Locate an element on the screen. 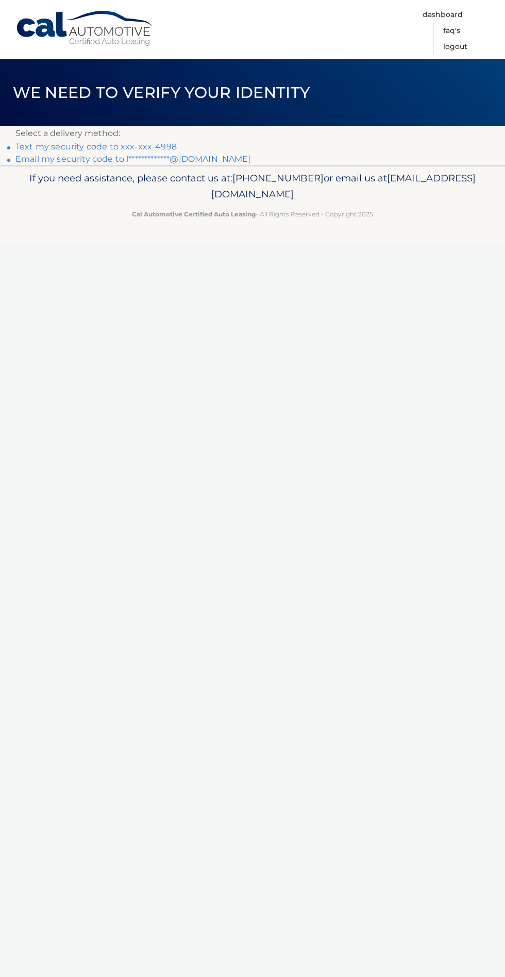 The height and width of the screenshot is (977, 505). a: Dashboard is located at coordinates (442, 14).